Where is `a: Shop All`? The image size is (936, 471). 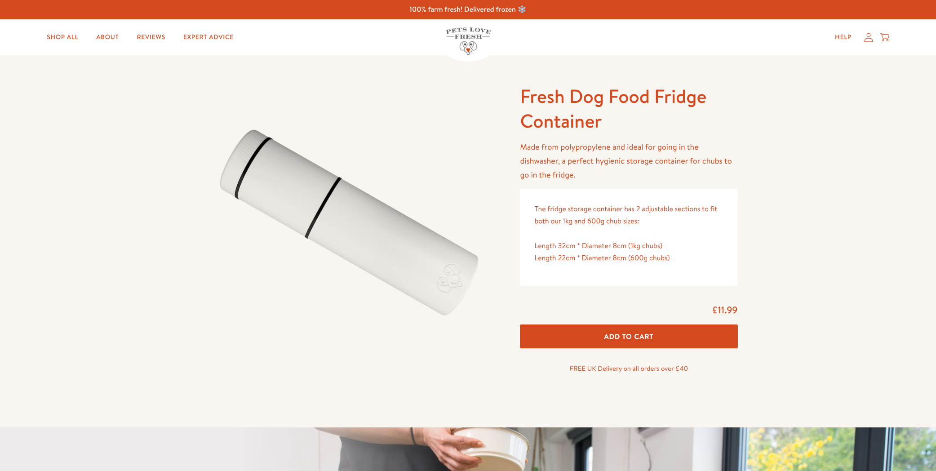 a: Shop All is located at coordinates (62, 37).